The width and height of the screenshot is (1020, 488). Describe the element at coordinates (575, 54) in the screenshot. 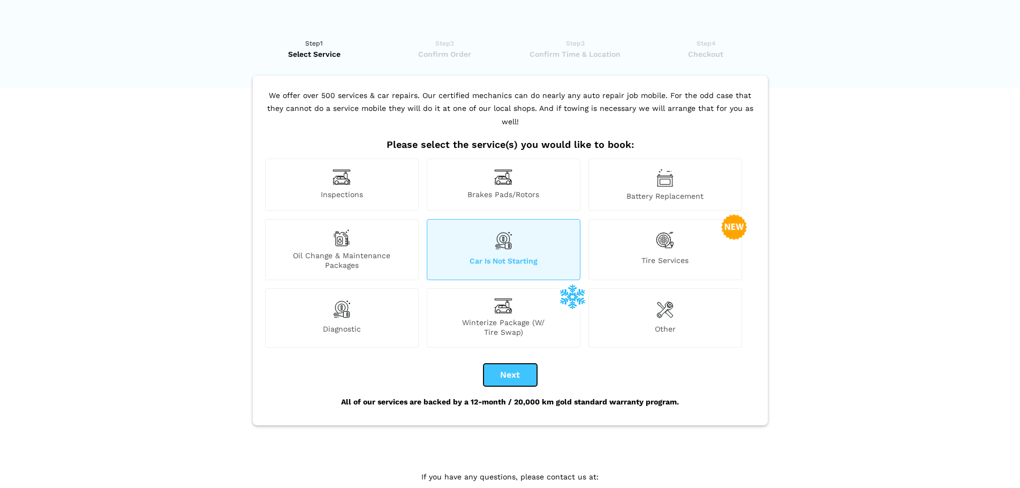

I see `span: Confirm Time & Location` at that location.